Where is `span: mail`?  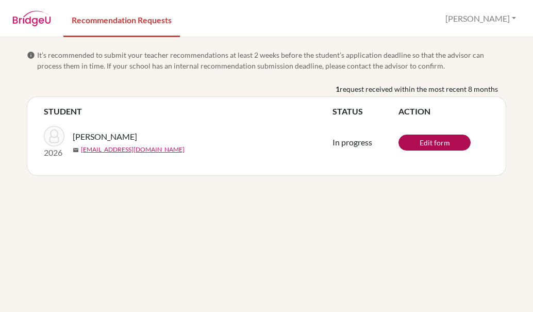
span: mail is located at coordinates (76, 150).